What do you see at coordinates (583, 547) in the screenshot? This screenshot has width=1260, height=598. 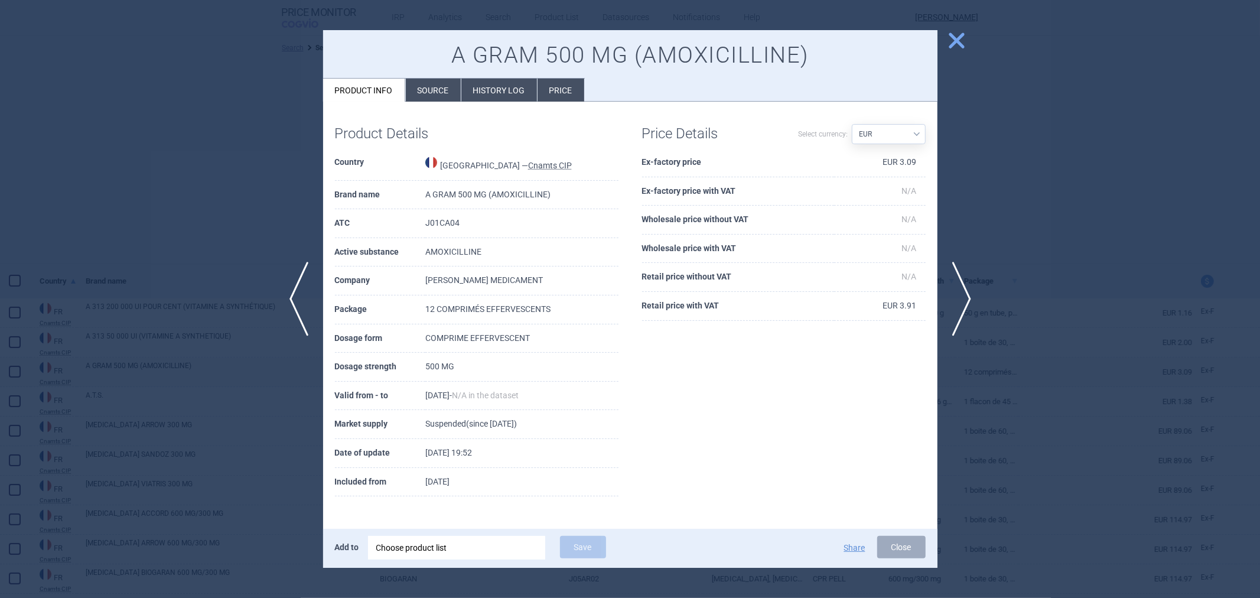 I see `button: Save` at bounding box center [583, 547].